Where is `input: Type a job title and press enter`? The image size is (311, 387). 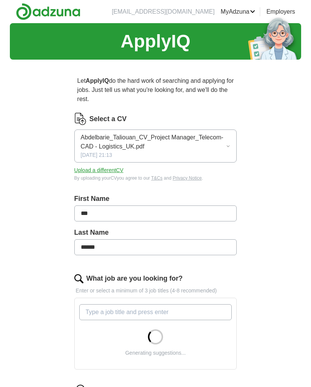
input: Type a job title and press enter is located at coordinates (156, 312).